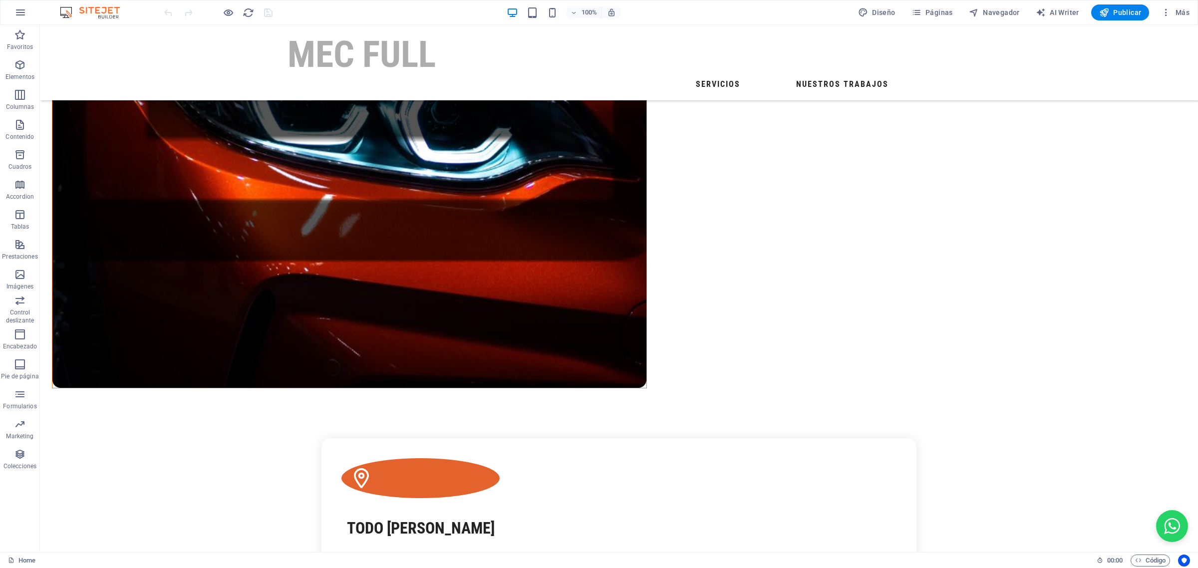 The width and height of the screenshot is (1198, 568). I want to click on span: Publicar, so click(1120, 12).